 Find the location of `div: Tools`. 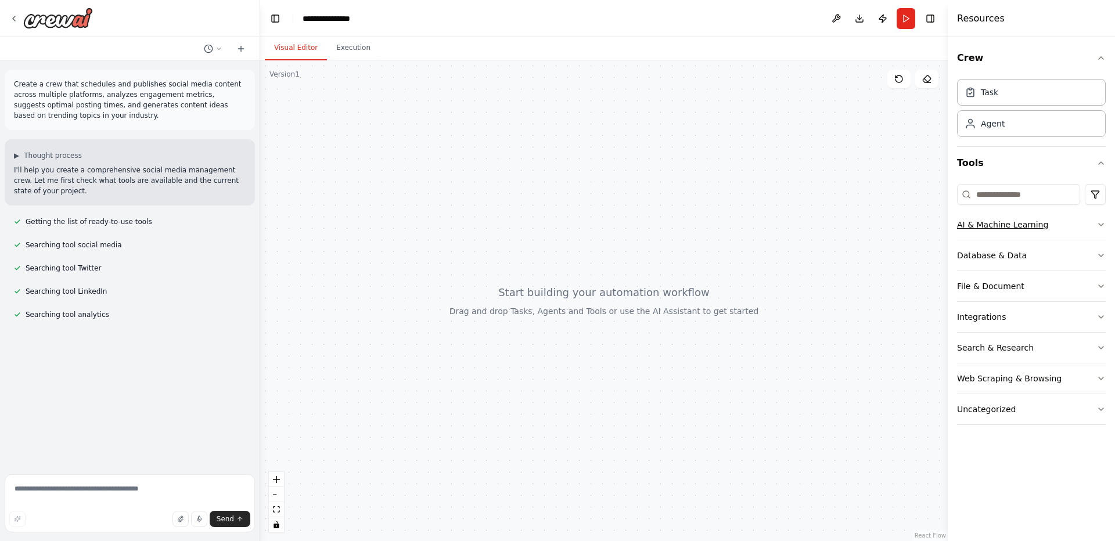

div: Tools is located at coordinates (1031, 307).